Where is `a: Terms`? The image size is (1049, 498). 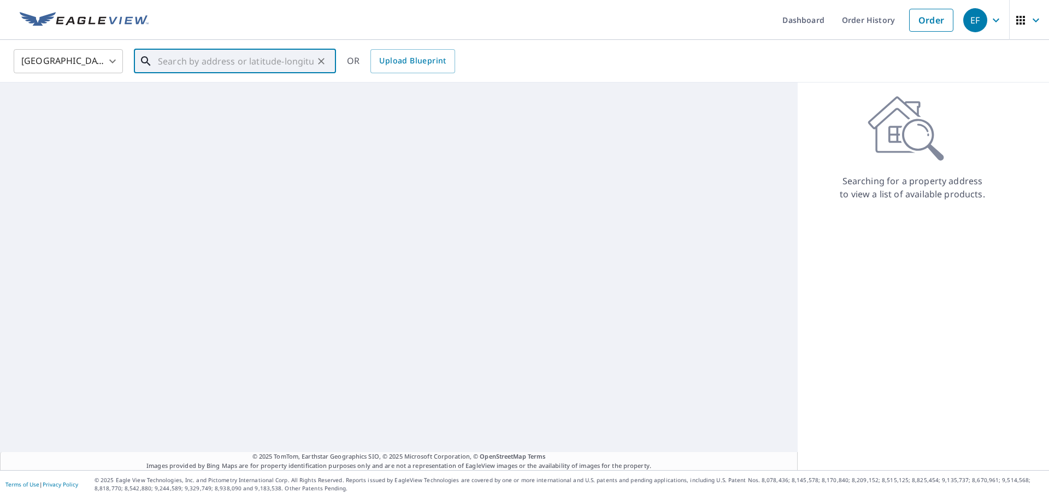
a: Terms is located at coordinates (536, 455).